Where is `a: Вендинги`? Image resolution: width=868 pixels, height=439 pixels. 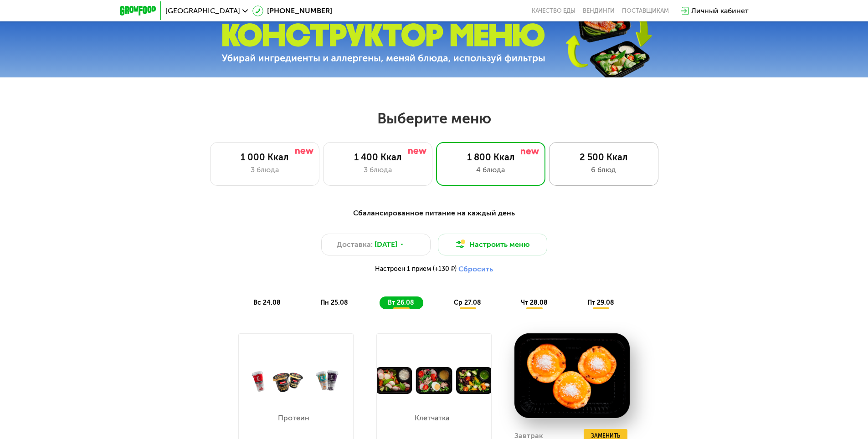
a: Вендинги is located at coordinates (599, 11).